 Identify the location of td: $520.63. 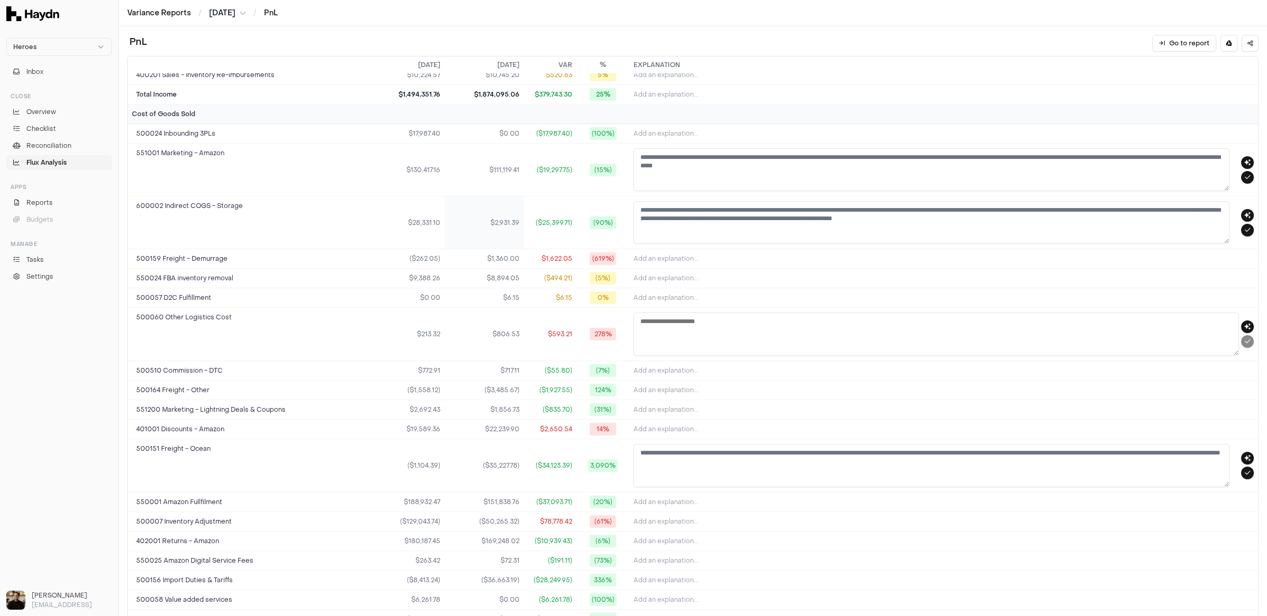
(550, 75).